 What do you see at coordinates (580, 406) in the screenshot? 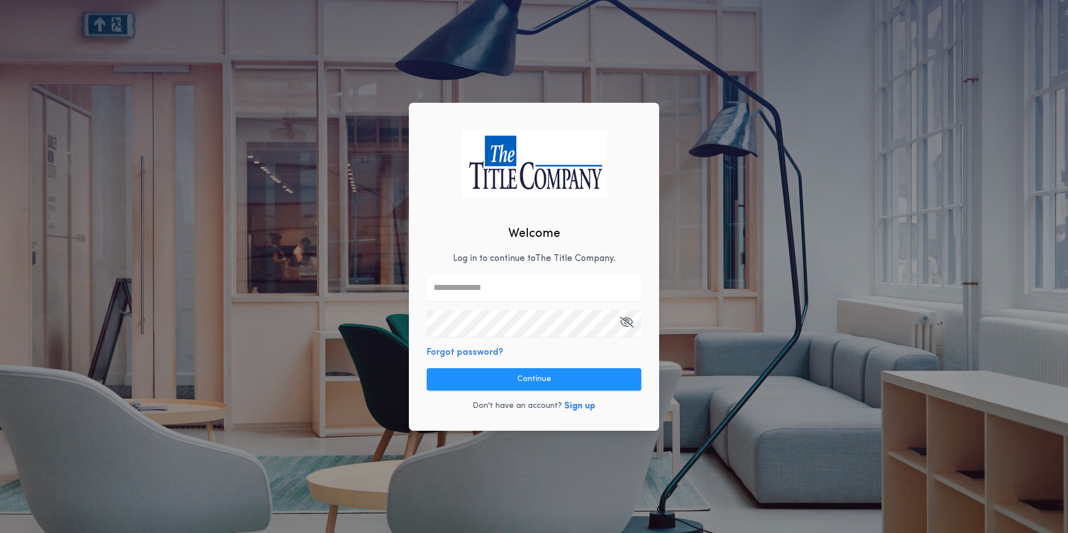
I see `button: Sign up` at bounding box center [580, 406].